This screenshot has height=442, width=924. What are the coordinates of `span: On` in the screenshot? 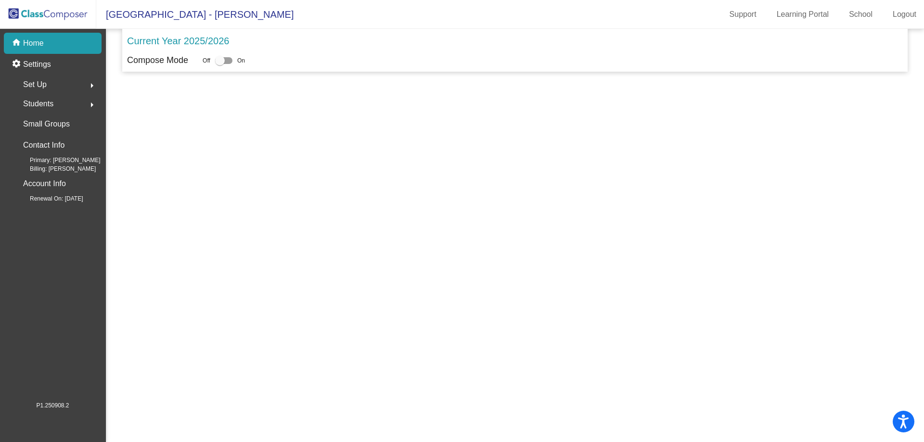 It's located at (241, 61).